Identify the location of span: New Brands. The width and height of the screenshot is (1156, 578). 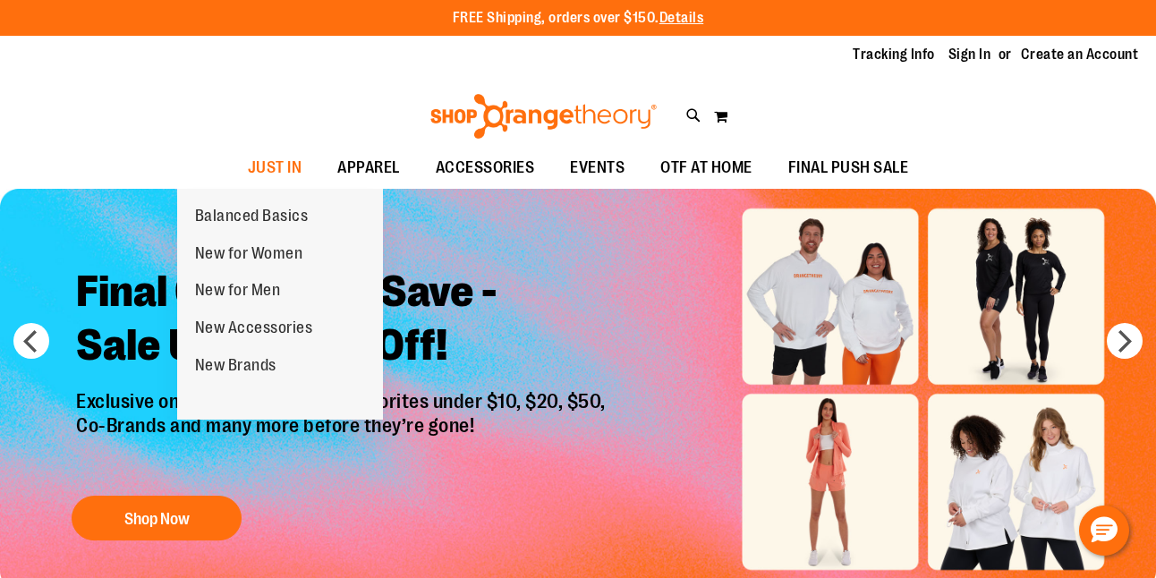
(235, 367).